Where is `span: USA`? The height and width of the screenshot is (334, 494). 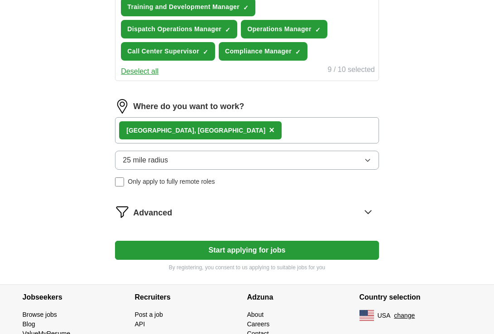
span: USA is located at coordinates (384, 316).